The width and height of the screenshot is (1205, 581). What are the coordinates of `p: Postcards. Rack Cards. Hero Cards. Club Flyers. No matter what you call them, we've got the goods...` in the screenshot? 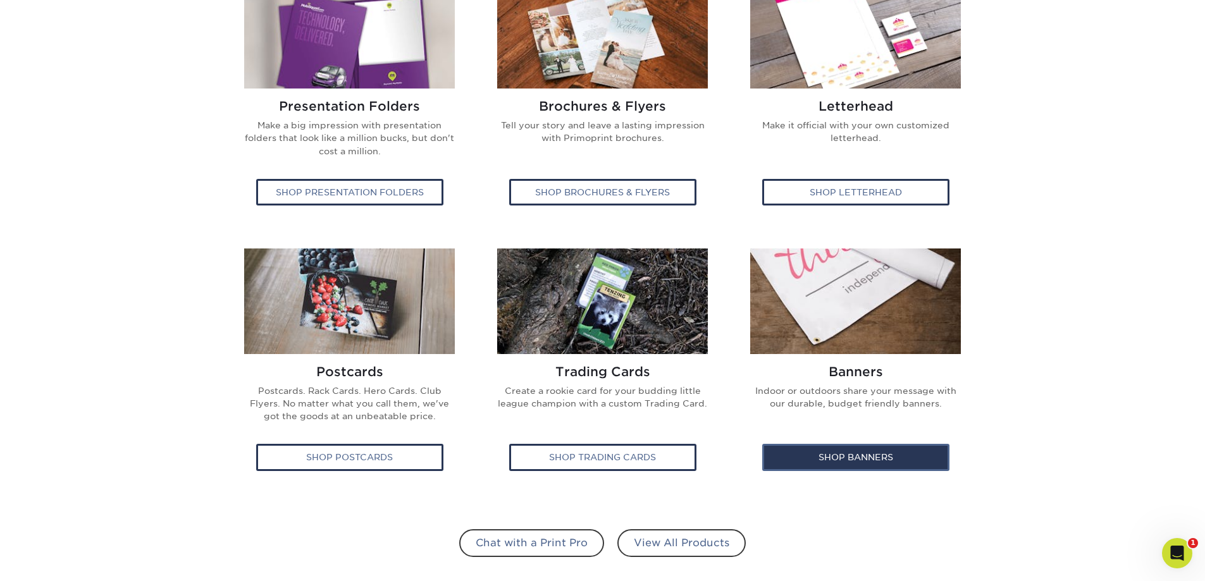 It's located at (350, 409).